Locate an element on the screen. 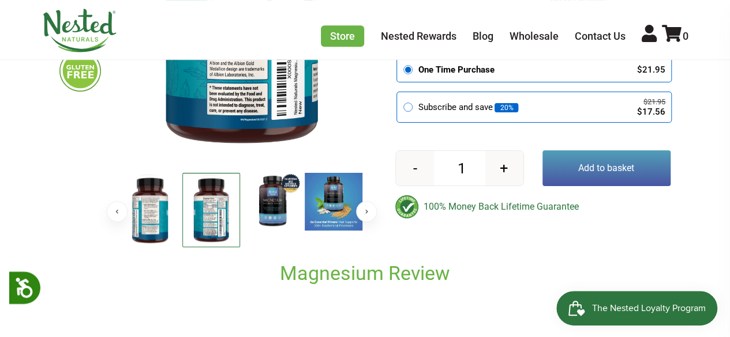 The width and height of the screenshot is (730, 337). span: 0 is located at coordinates (685, 36).